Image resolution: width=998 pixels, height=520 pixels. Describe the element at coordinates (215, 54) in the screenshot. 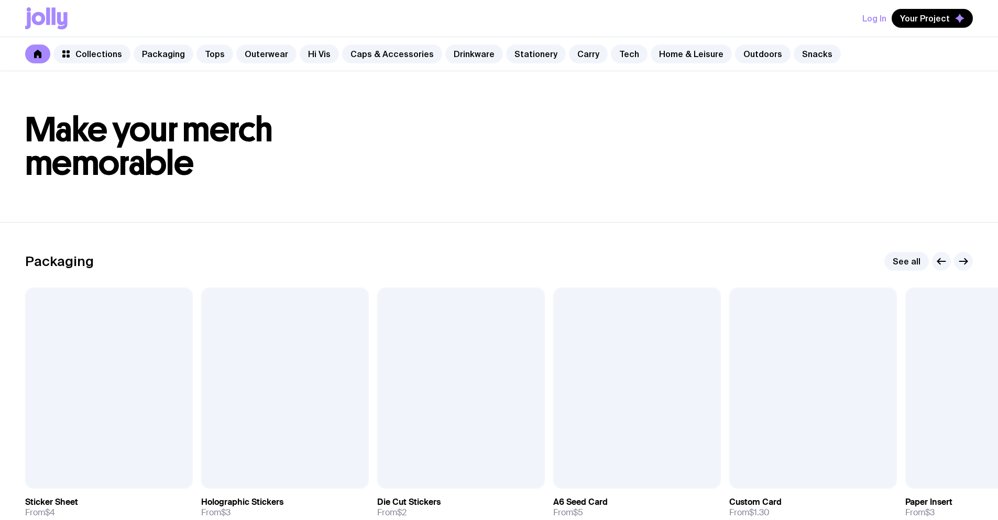

I see `a: Tops` at that location.